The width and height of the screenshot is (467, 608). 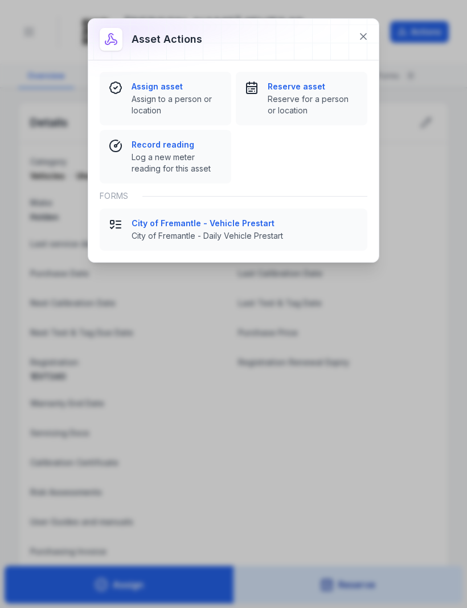 What do you see at coordinates (245, 236) in the screenshot?
I see `span: City of Fremantle - Daily Vehicle Prestart` at bounding box center [245, 236].